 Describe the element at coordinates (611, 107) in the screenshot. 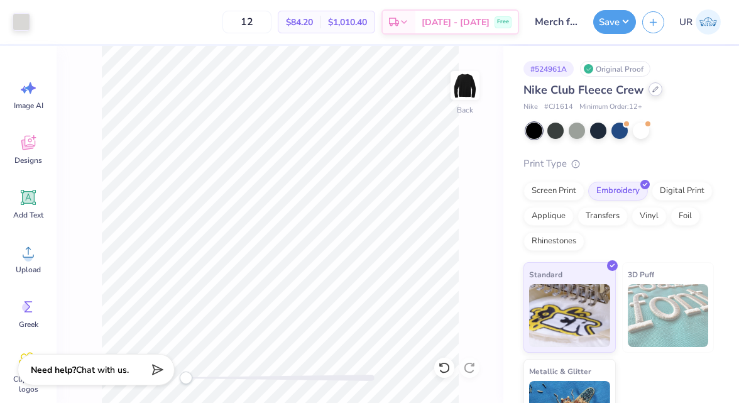

I see `span: Minimum Order: 12 +` at that location.